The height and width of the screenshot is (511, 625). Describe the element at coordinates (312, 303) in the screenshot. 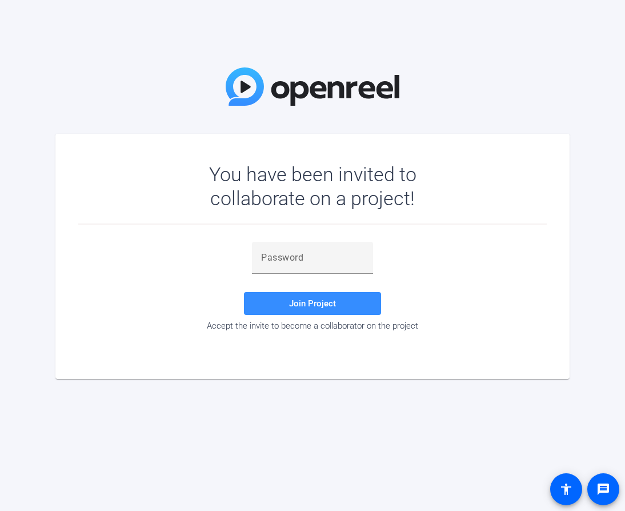

I see `span: Join Project` at that location.